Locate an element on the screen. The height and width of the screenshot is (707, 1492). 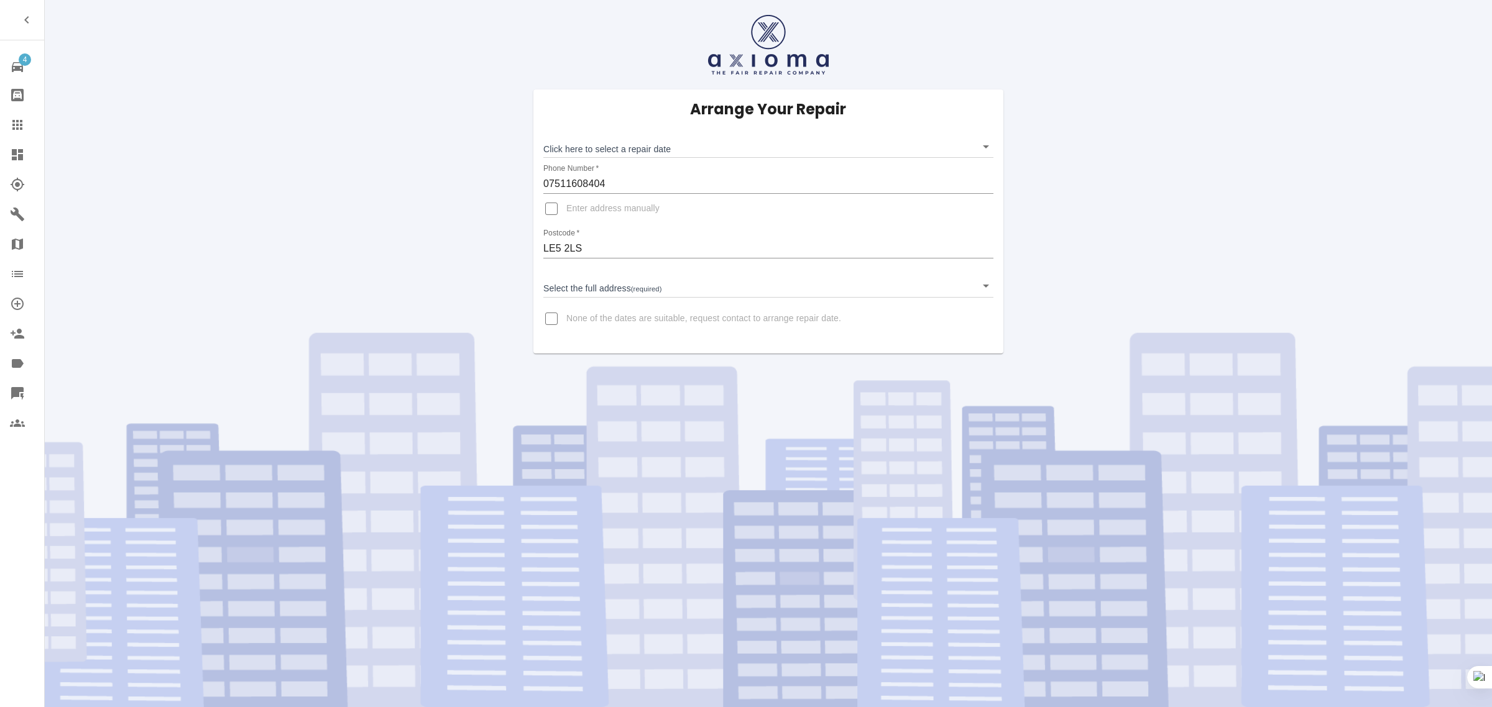
span: 4 is located at coordinates (25, 60).